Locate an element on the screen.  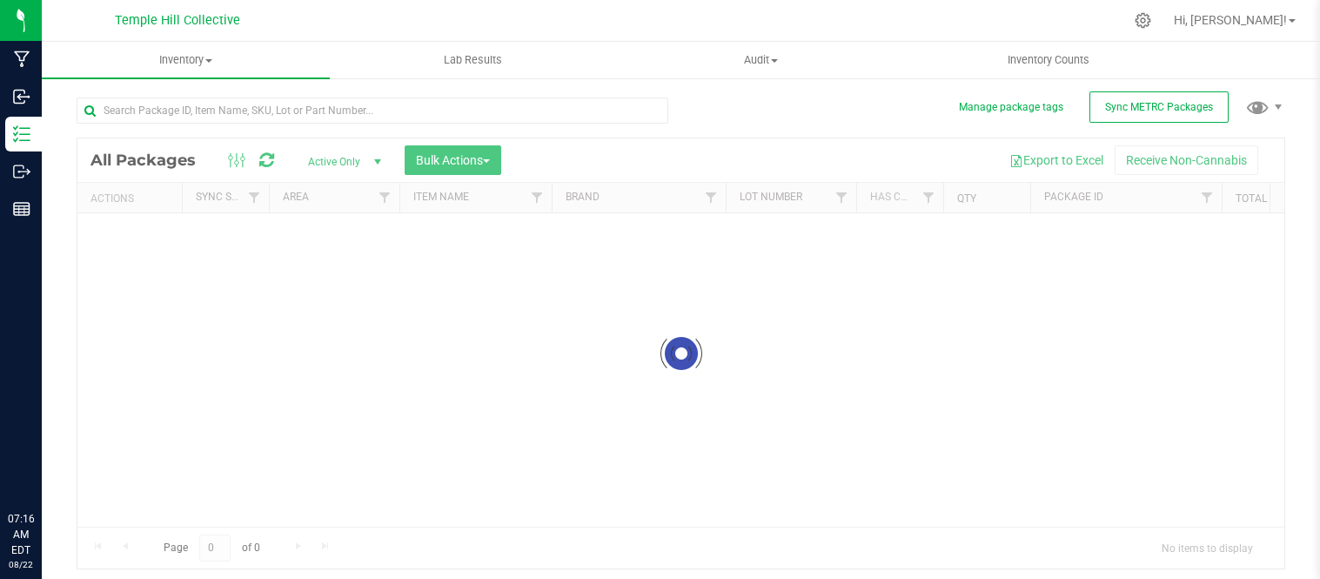
div: Manage settings is located at coordinates (1143, 20).